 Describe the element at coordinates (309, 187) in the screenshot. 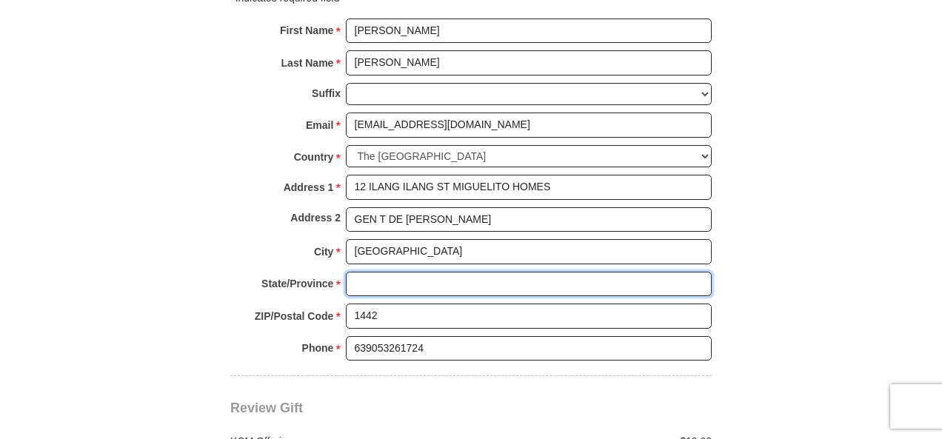

I see `strong: Address 1` at that location.